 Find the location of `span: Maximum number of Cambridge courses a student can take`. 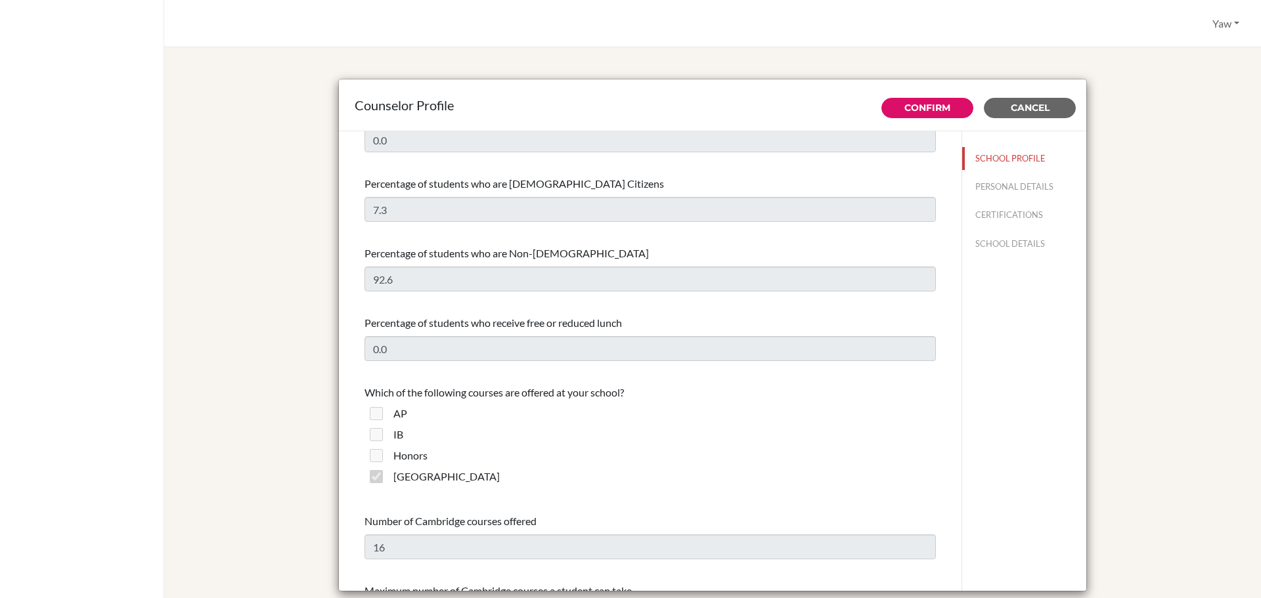

span: Maximum number of Cambridge courses a student can take is located at coordinates (498, 590).